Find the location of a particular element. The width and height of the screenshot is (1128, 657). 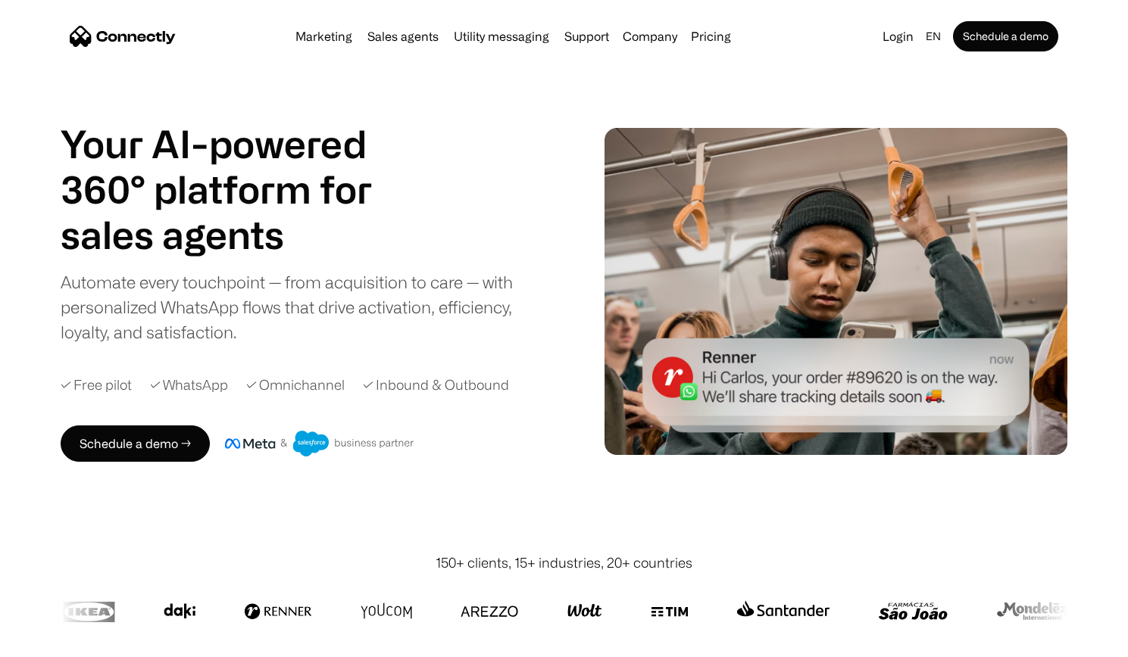

a: Schedule a demo is located at coordinates (1005, 36).